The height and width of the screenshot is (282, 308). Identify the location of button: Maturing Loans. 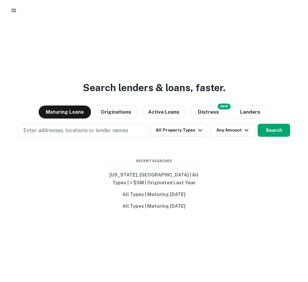
(65, 112).